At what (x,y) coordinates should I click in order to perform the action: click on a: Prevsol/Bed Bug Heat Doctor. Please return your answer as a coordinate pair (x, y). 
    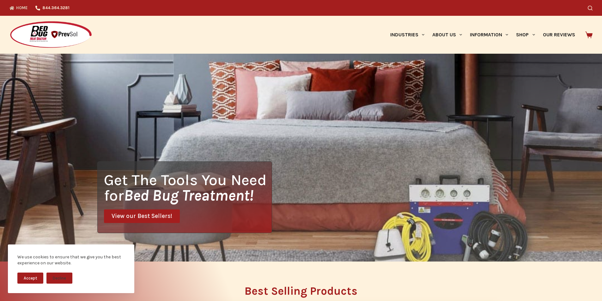
    Looking at the image, I should click on (51, 35).